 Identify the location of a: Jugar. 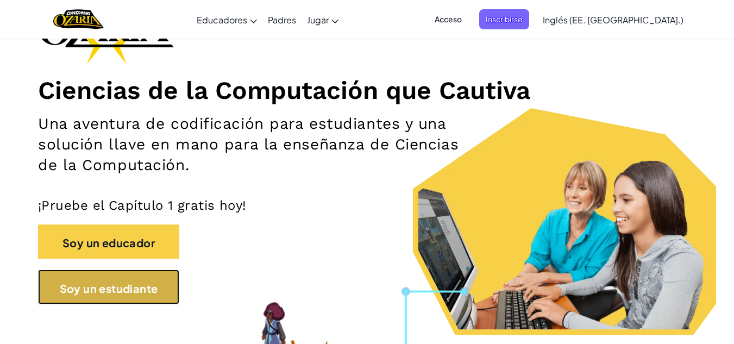
(323, 20).